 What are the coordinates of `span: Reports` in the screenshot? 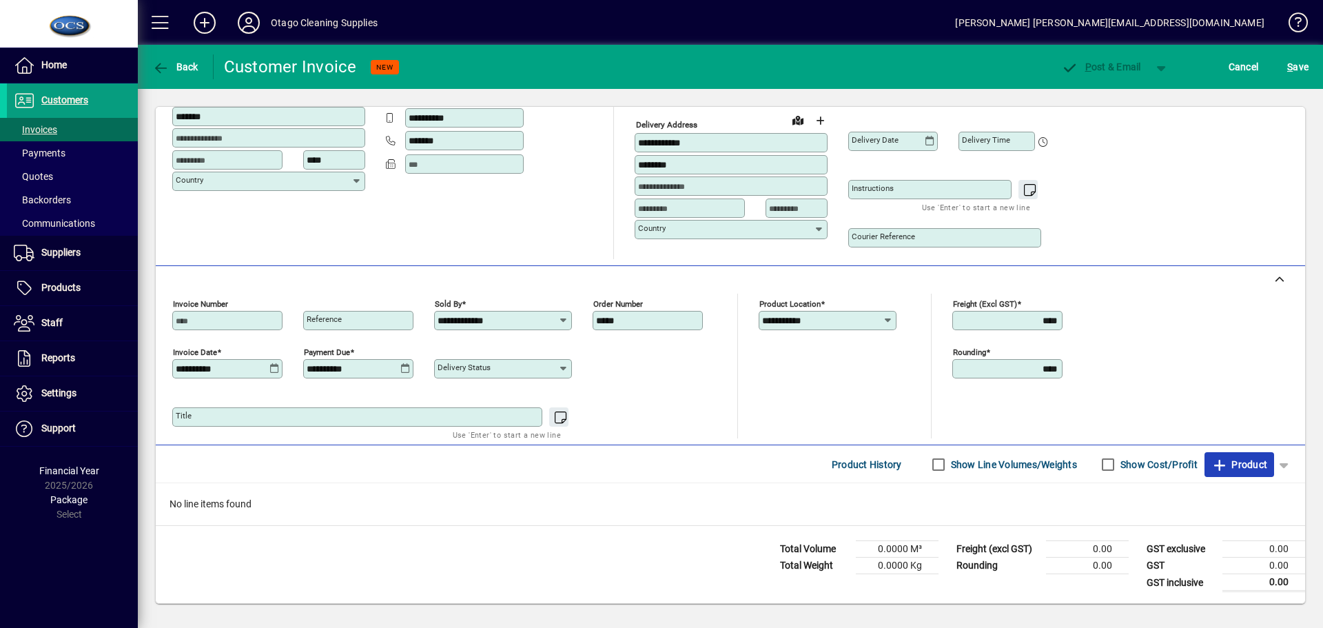 It's located at (58, 358).